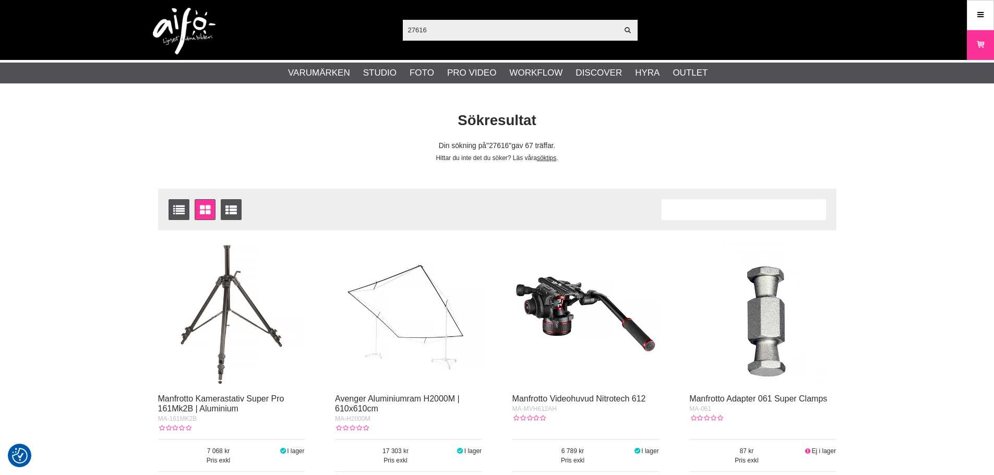  I want to click on a: Hyra, so click(647, 73).